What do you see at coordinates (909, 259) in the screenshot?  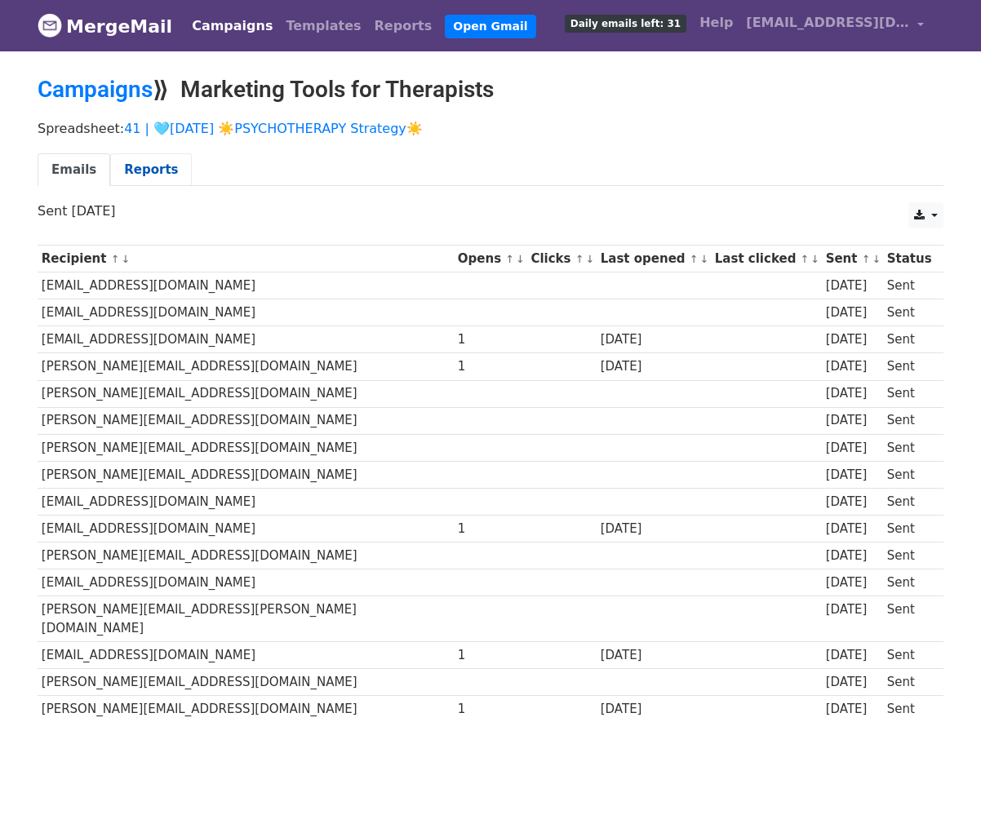 I see `th: Status` at bounding box center [909, 259].